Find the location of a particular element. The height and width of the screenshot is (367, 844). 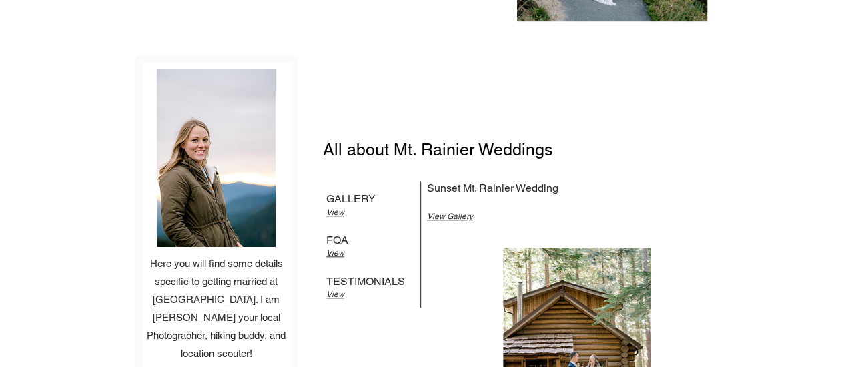

span: View Gallery is located at coordinates (449, 217).